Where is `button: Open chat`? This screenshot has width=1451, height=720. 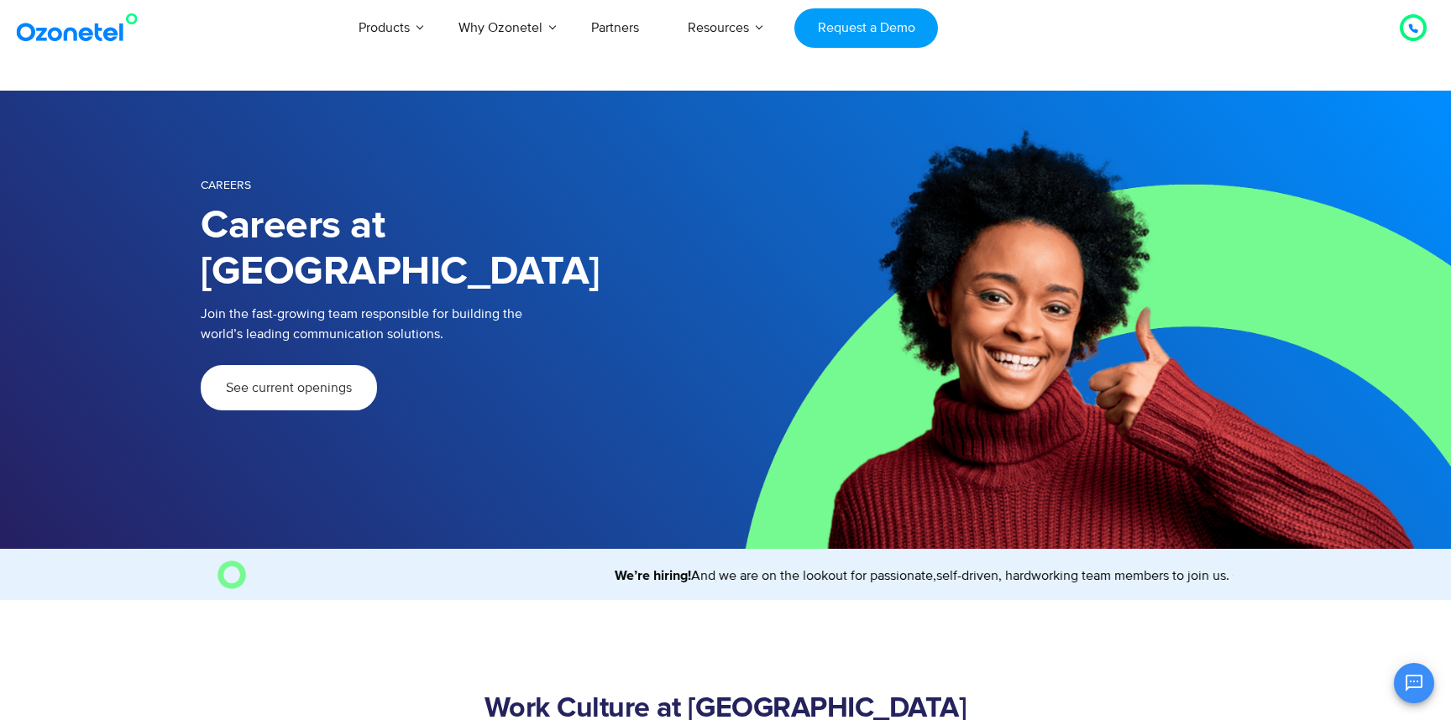 button: Open chat is located at coordinates (1414, 683).